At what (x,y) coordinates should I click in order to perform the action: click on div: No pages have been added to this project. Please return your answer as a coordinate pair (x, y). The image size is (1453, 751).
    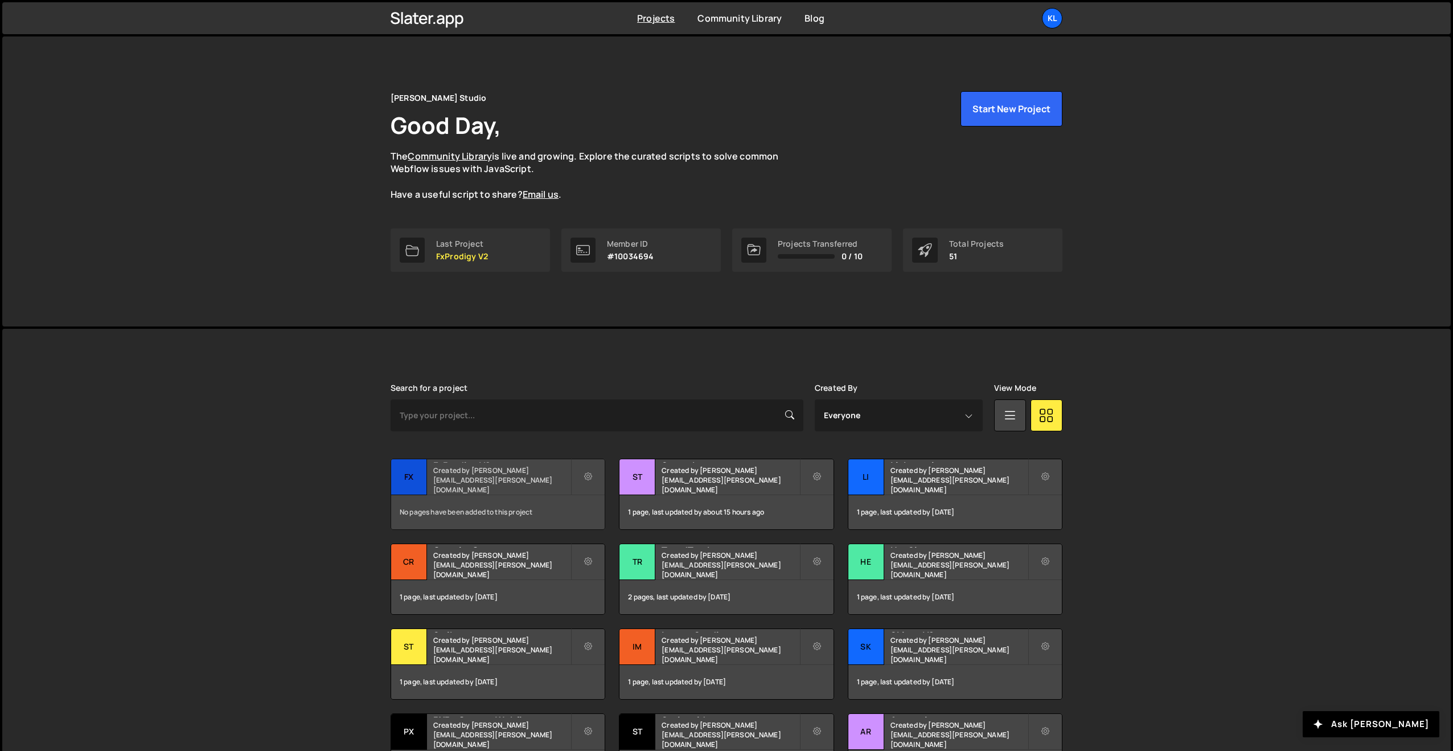
    Looking at the image, I should click on (498, 512).